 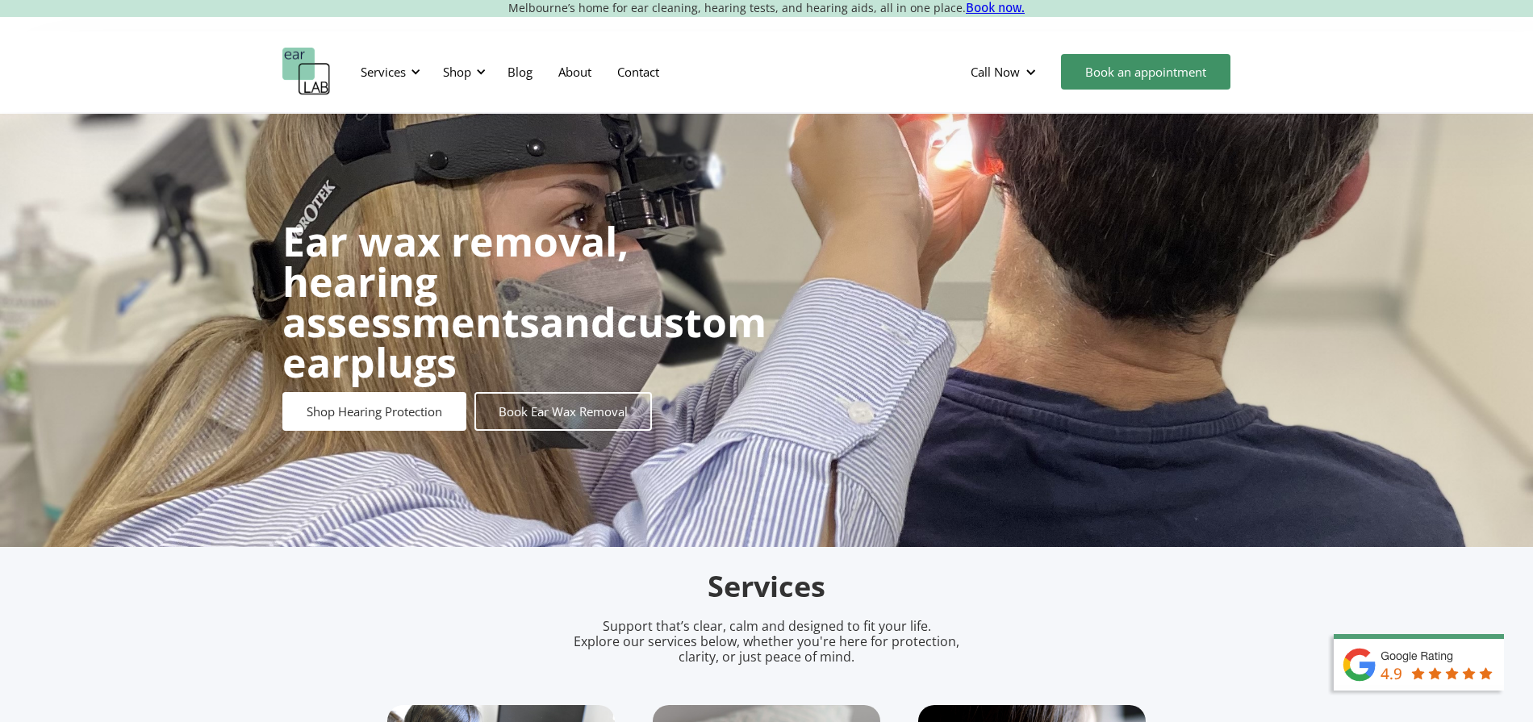 What do you see at coordinates (374, 411) in the screenshot?
I see `a: Shop Hearing Protection` at bounding box center [374, 411].